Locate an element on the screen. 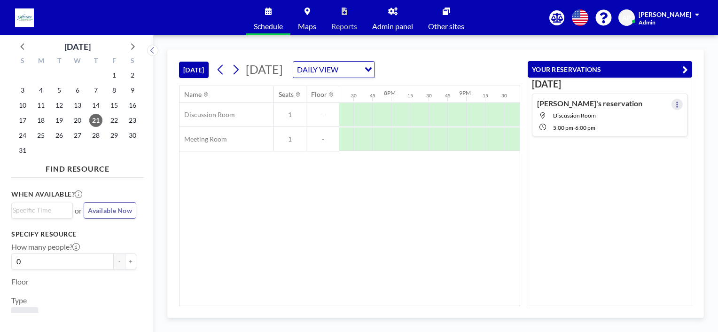  span: Monday, August 25, 2025 is located at coordinates (41, 135).